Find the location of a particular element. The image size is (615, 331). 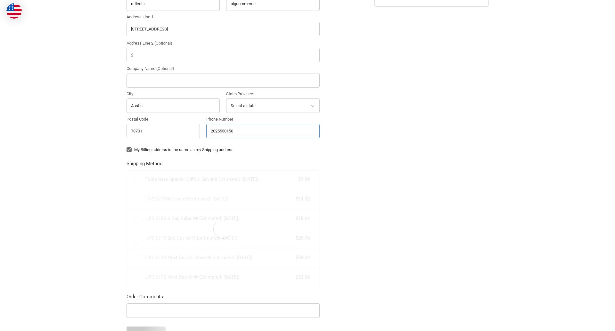

label: Address Line 2 is located at coordinates (223, 43).